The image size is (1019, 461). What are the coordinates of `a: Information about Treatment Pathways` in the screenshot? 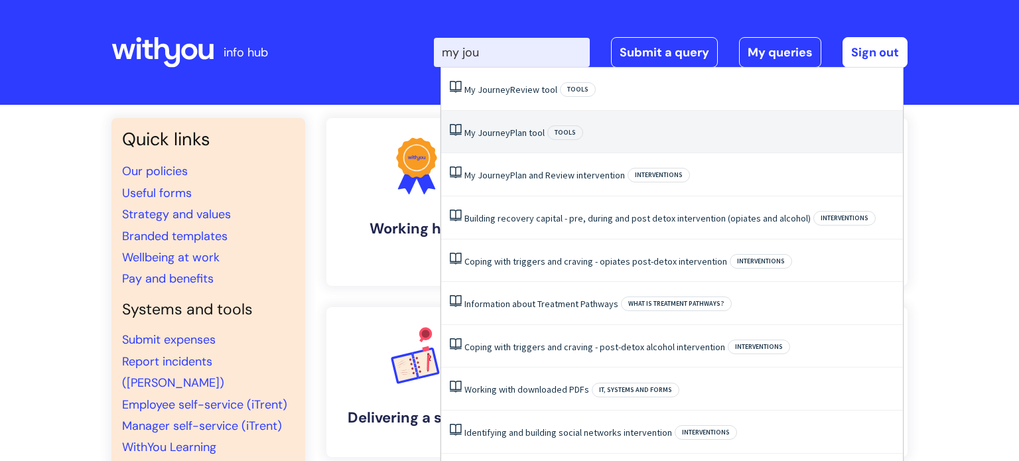 It's located at (541, 304).